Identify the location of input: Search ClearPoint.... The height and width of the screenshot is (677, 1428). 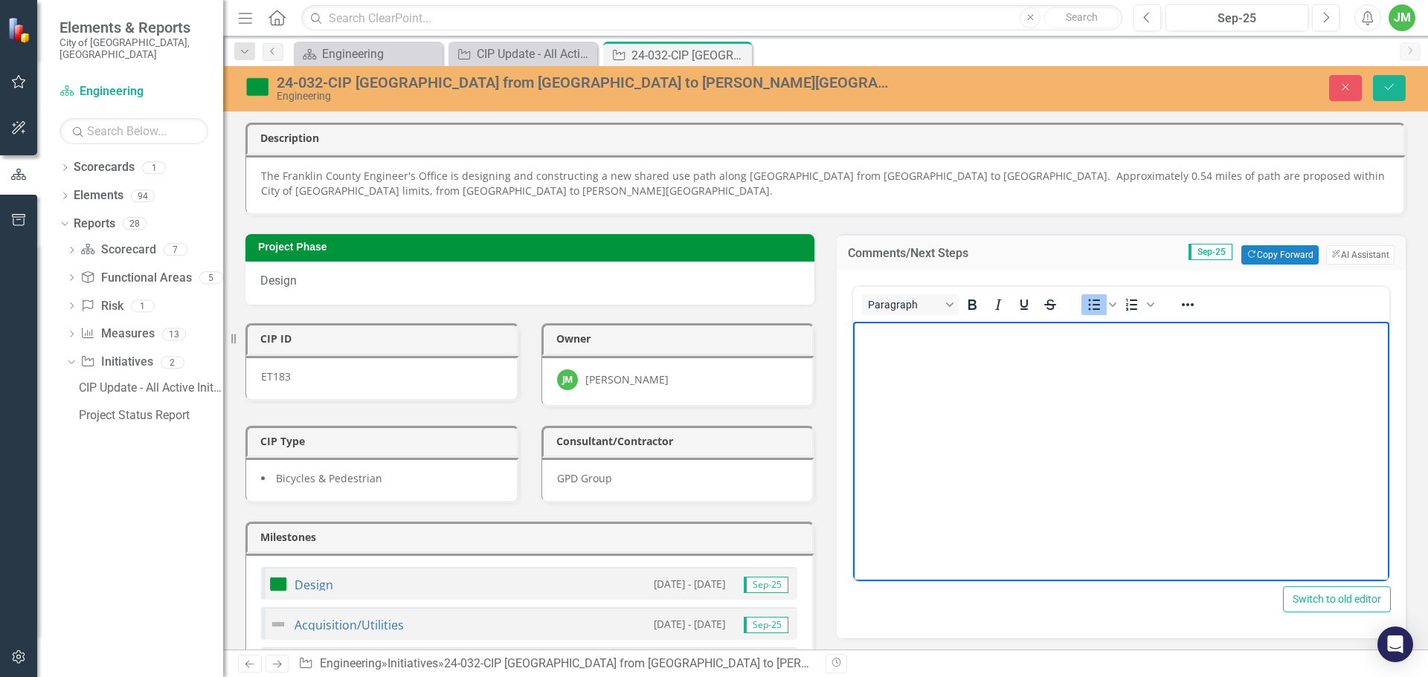
(712, 18).